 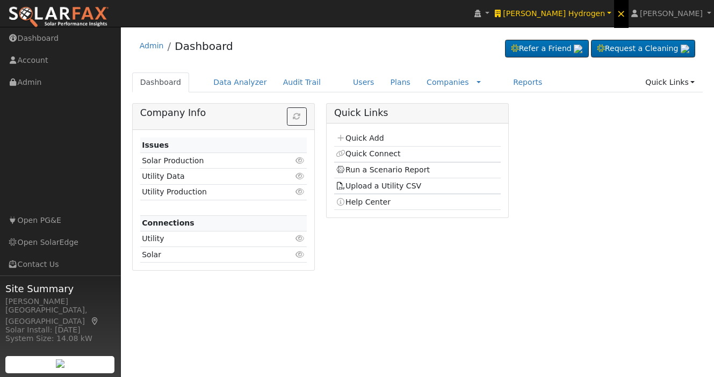 I want to click on a: Request a Cleaning, so click(x=643, y=49).